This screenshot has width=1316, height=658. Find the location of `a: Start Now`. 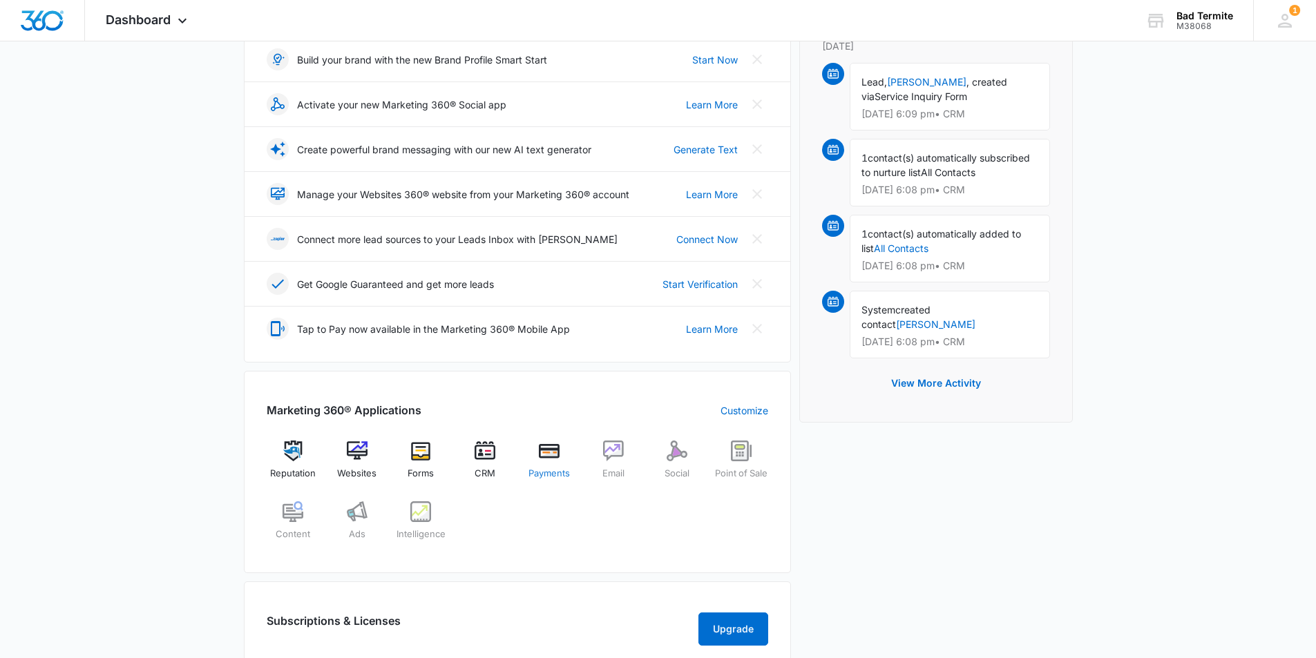

a: Start Now is located at coordinates (715, 59).